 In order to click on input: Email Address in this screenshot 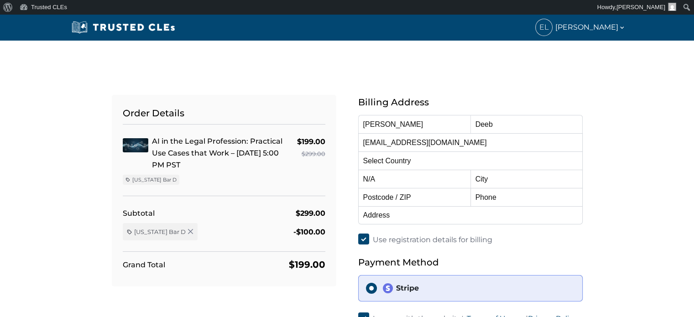, I will do `click(470, 142)`.